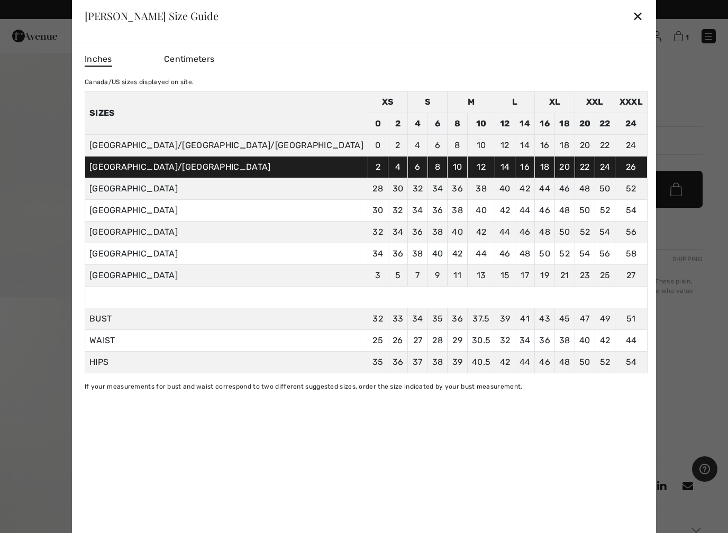 Image resolution: width=728 pixels, height=533 pixels. I want to click on span: 37.5, so click(481, 318).